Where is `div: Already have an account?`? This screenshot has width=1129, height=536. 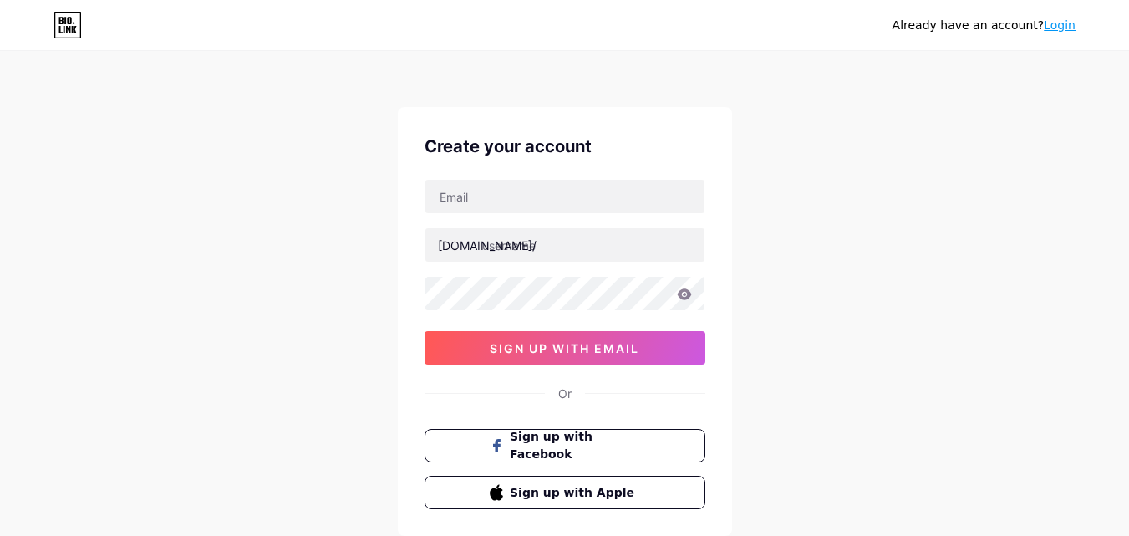 div: Already have an account? is located at coordinates (984, 25).